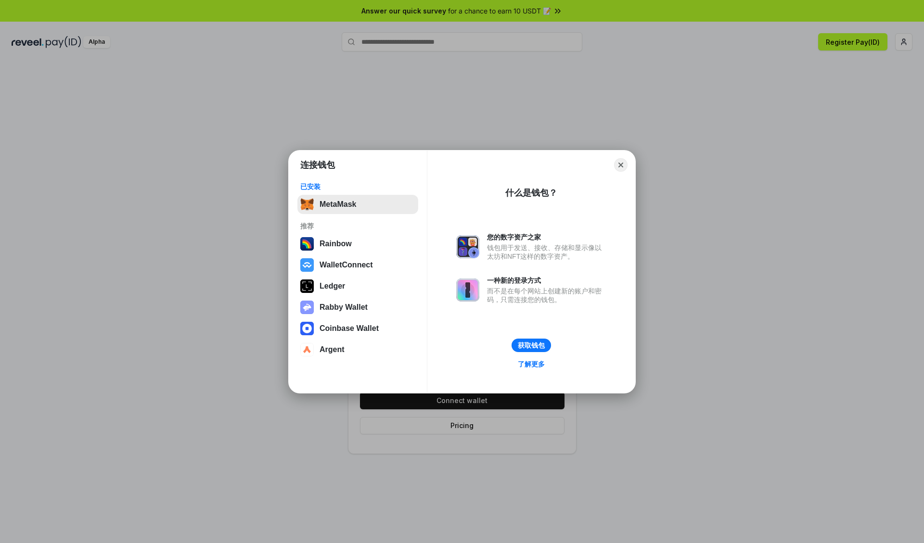 Image resolution: width=924 pixels, height=543 pixels. What do you see at coordinates (357, 187) in the screenshot?
I see `div: 已安装` at bounding box center [357, 187].